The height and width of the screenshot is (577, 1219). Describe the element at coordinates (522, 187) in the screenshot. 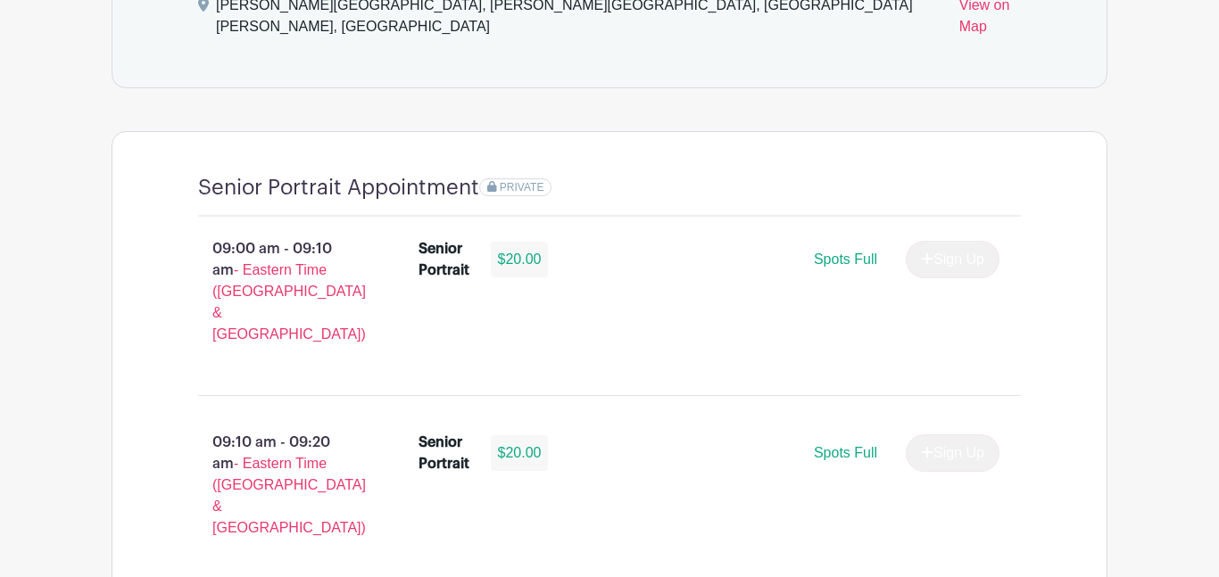

I see `span: PRIVATE` at that location.